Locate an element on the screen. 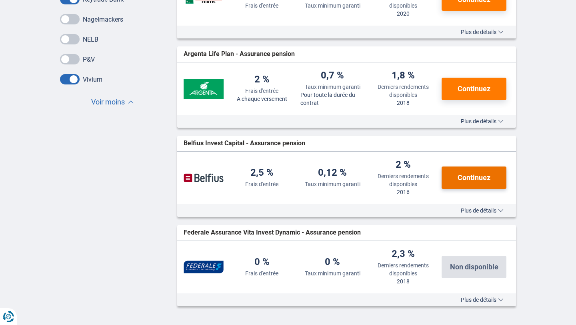 This screenshot has width=576, height=325. label: P&V is located at coordinates (89, 59).